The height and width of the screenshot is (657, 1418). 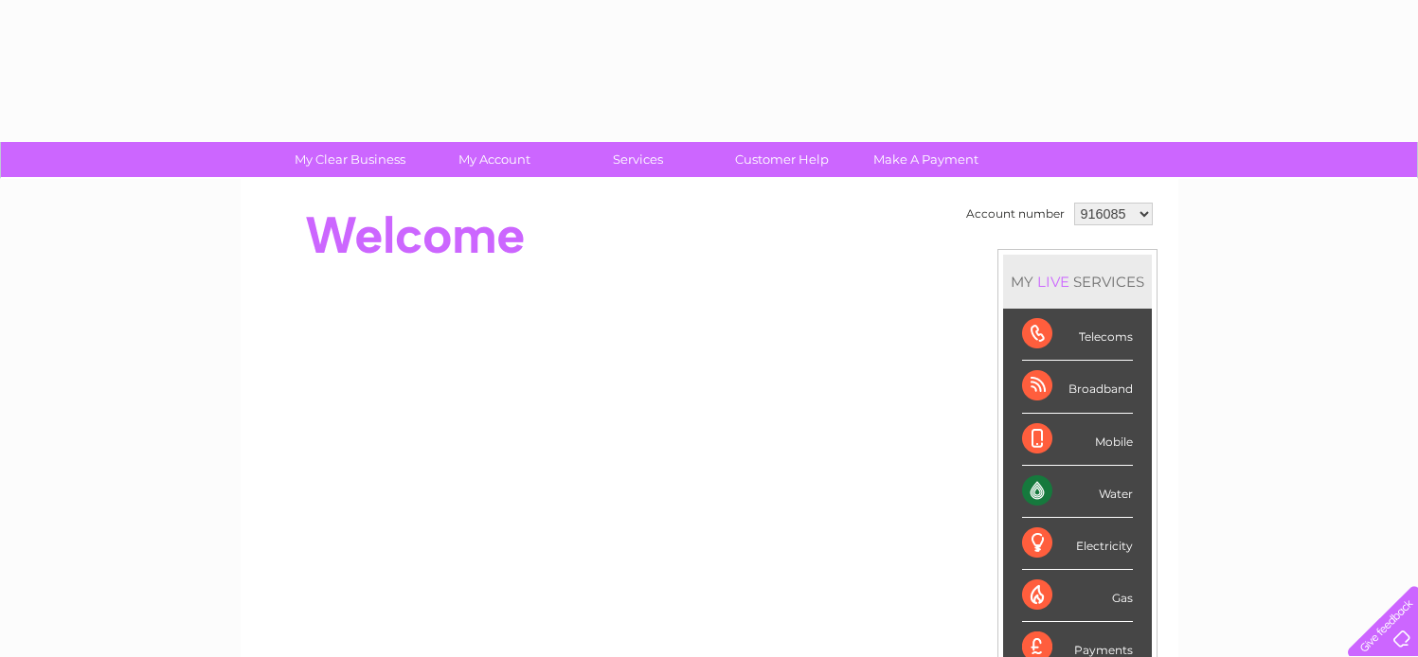 I want to click on div: Gas, so click(x=1077, y=596).